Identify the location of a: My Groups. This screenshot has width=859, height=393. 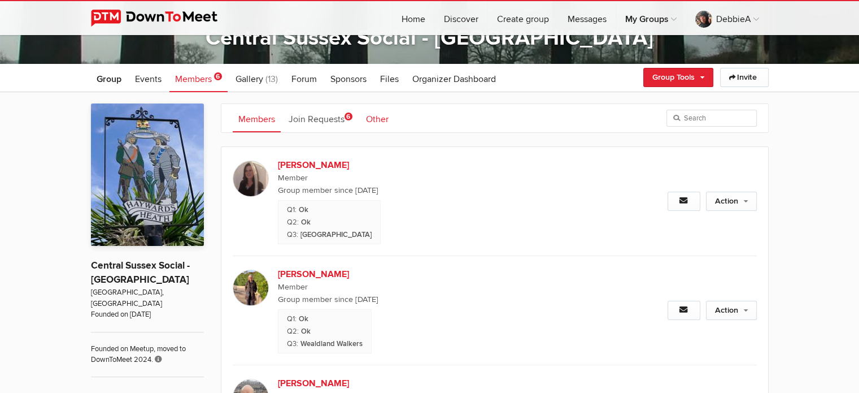
(651, 18).